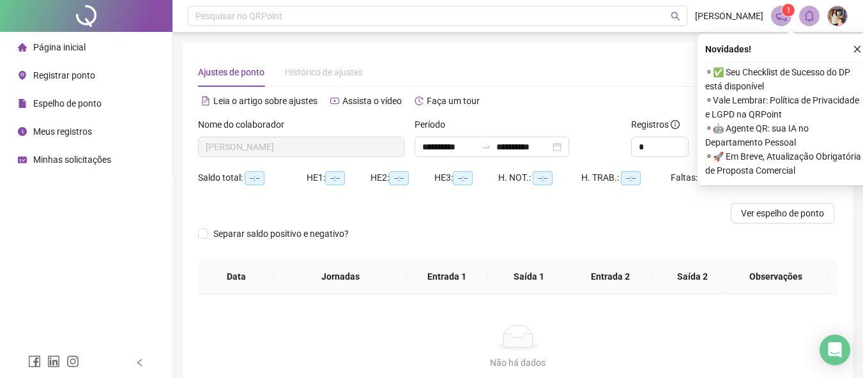 Image resolution: width=863 pixels, height=378 pixels. I want to click on span: file, so click(22, 103).